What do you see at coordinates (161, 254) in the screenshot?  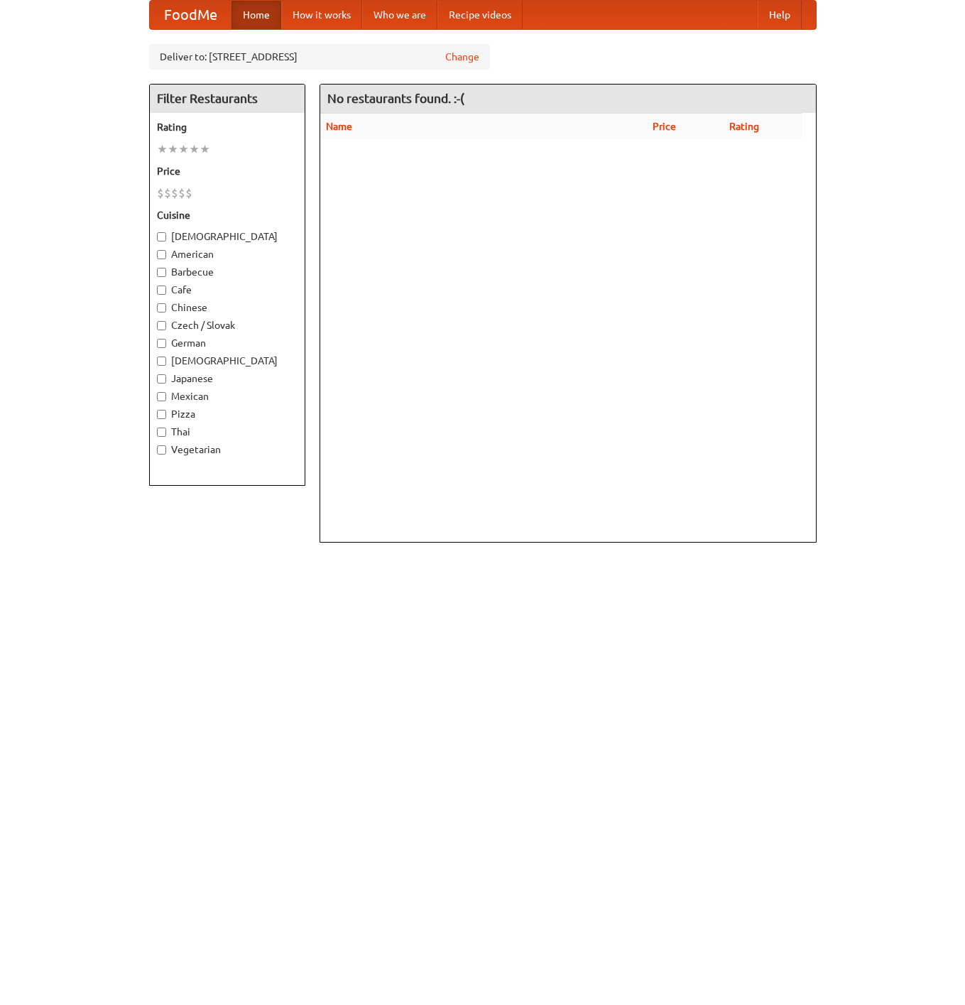 I see `input: American` at bounding box center [161, 254].